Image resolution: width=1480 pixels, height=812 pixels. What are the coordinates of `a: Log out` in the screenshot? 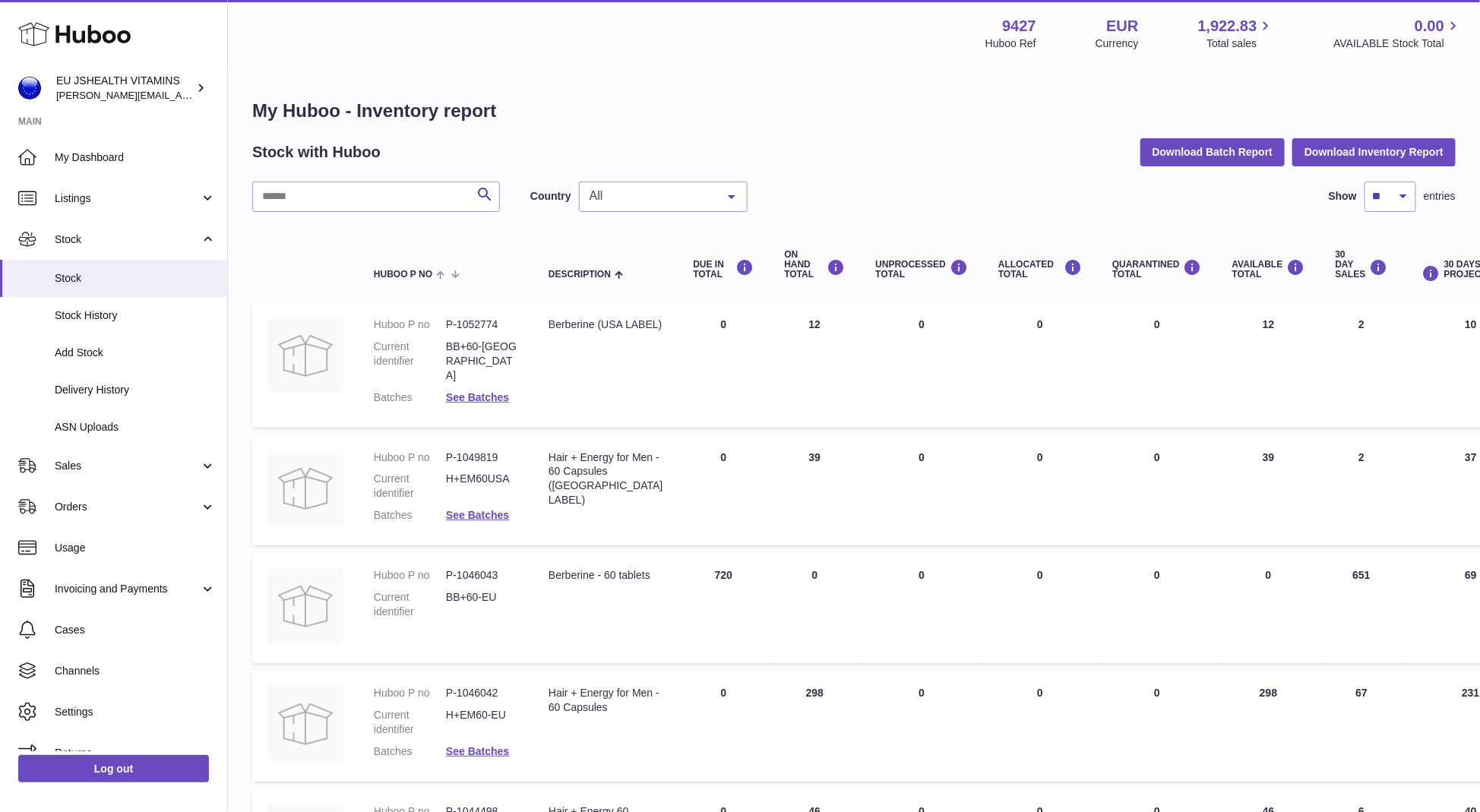 It's located at (113, 768).